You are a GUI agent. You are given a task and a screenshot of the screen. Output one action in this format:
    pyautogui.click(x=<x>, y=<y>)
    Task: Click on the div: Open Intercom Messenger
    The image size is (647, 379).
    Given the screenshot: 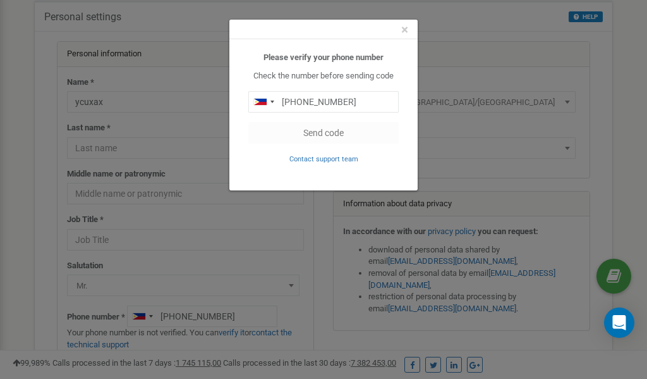 What is the action you would take?
    pyautogui.click(x=619, y=322)
    